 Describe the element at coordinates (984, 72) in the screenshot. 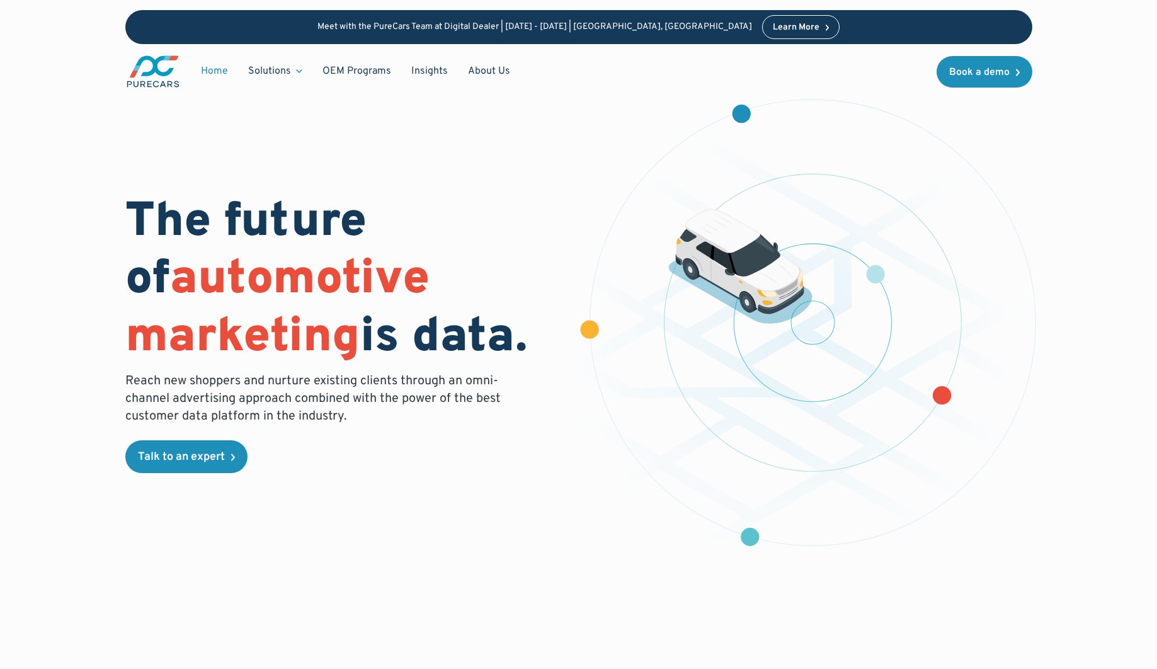

I see `a: Book a demo` at that location.